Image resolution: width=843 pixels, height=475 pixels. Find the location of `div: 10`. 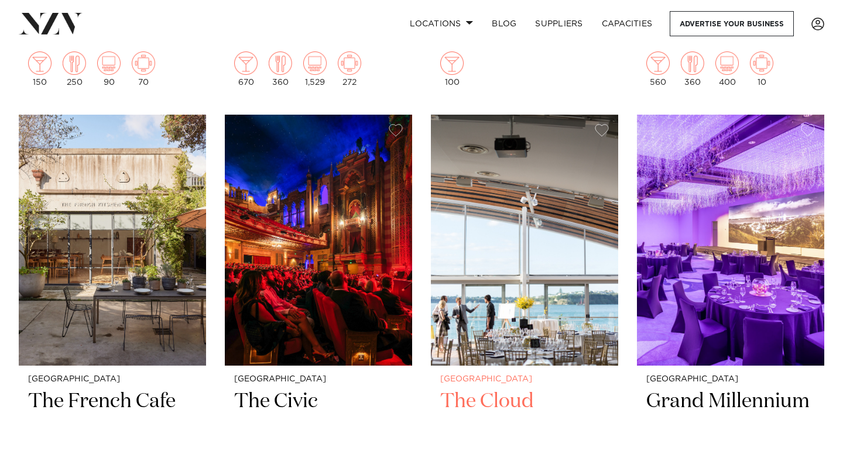

div: 10 is located at coordinates (762, 69).